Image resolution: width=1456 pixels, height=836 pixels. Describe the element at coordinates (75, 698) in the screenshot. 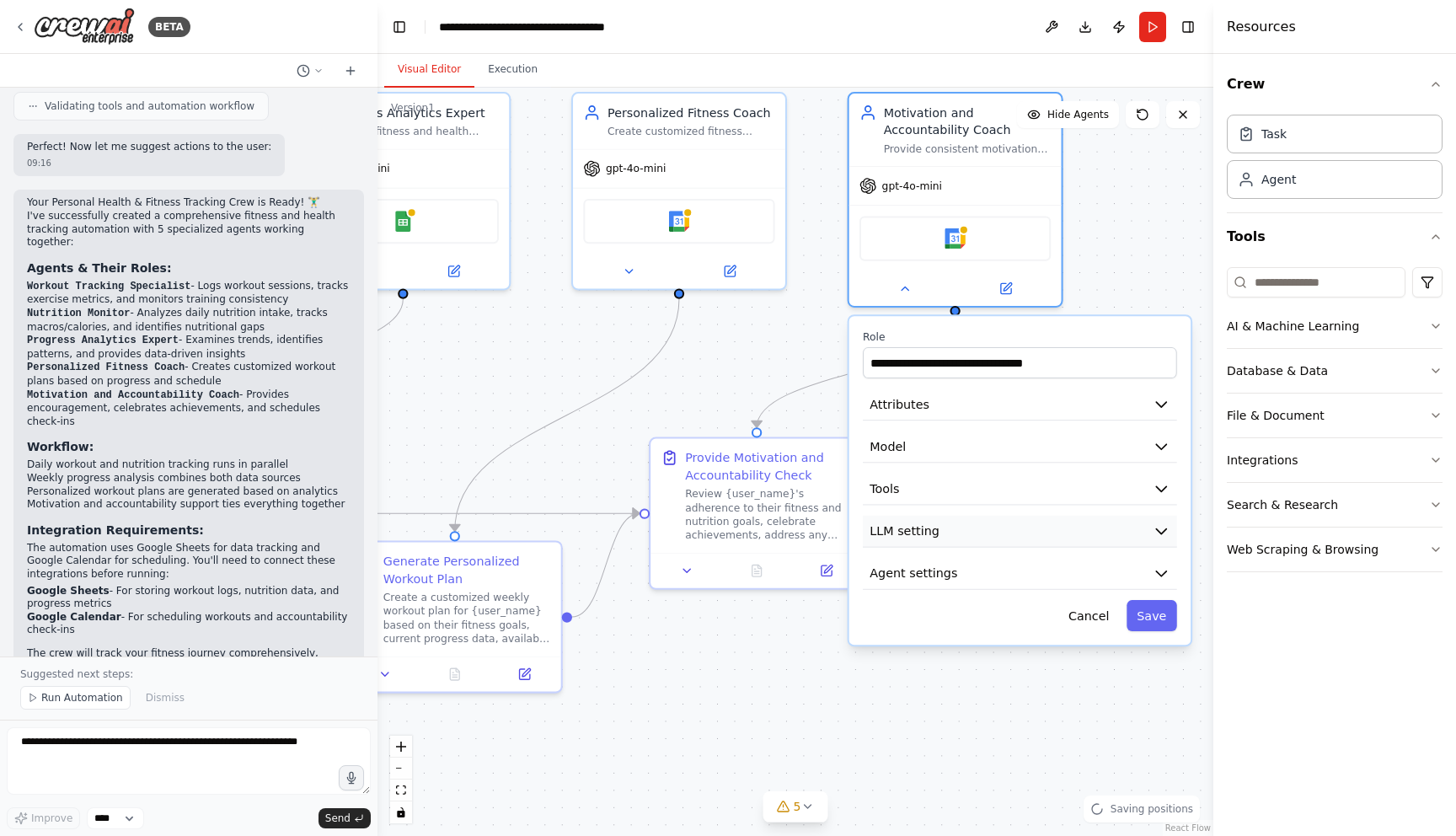

I see `button: Run Automation` at that location.